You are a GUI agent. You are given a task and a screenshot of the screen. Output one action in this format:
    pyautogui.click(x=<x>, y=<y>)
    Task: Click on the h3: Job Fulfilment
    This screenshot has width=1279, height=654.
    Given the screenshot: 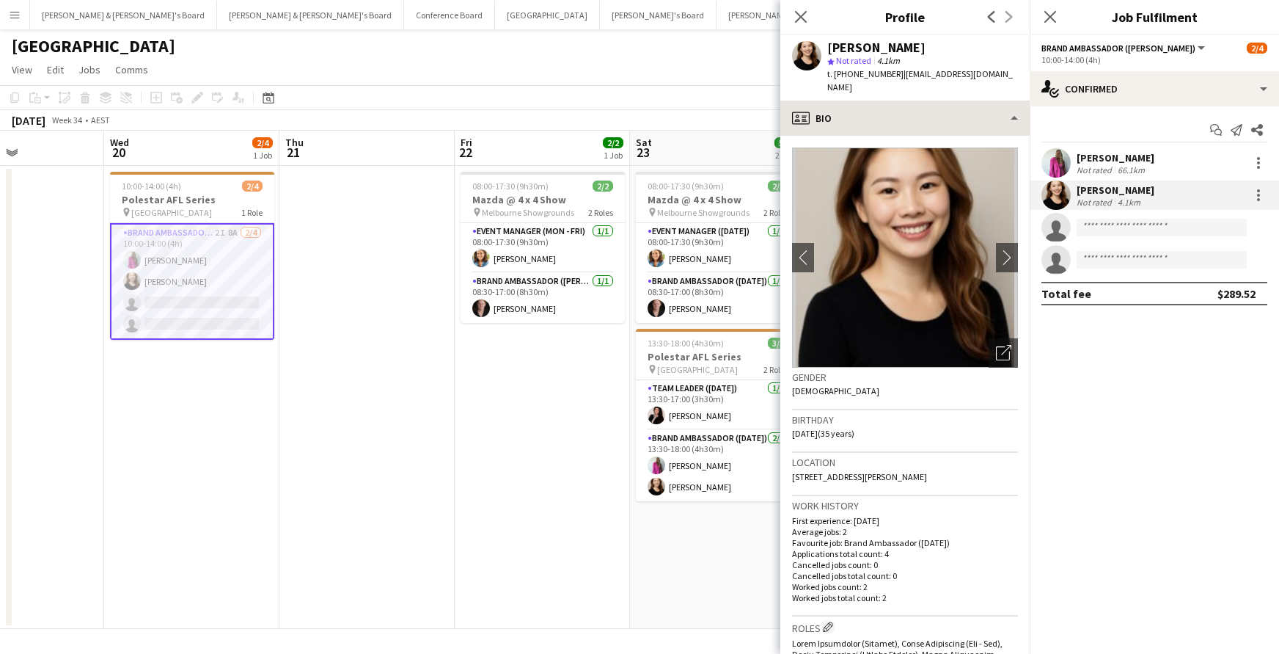 What is the action you would take?
    pyautogui.click(x=1155, y=17)
    